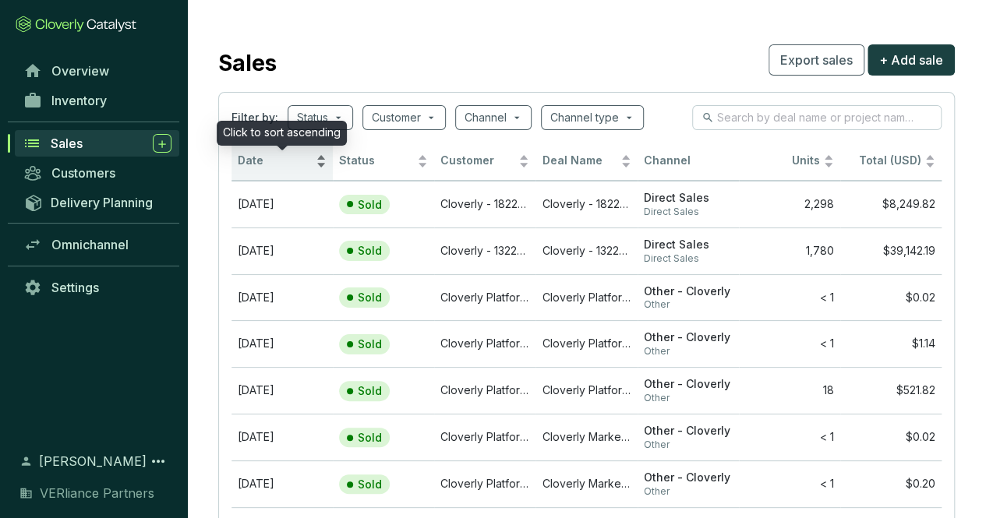 The image size is (986, 518). I want to click on a: Sales, so click(97, 143).